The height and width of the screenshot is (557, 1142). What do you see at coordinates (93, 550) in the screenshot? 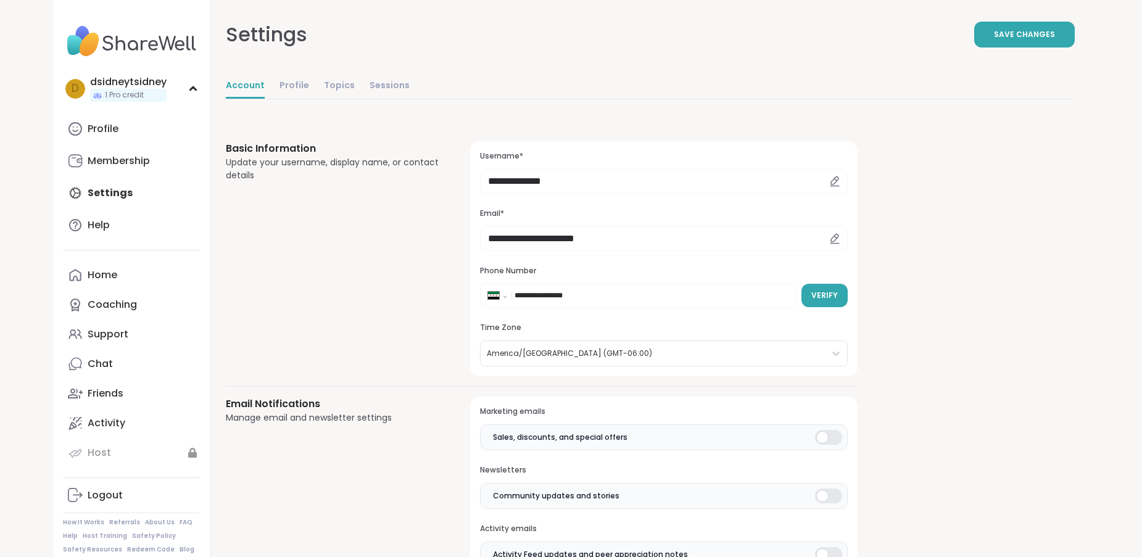
I see `a: Safety Resources` at bounding box center [93, 550].